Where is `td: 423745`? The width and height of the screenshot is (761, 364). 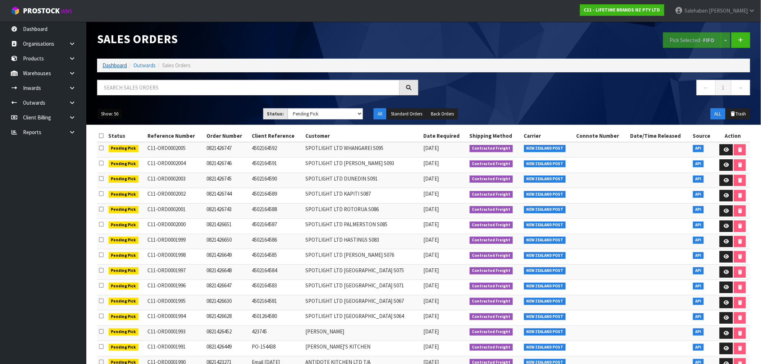
td: 423745 is located at coordinates (277, 333).